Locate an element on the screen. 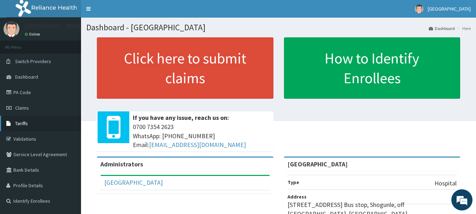  li: Here is located at coordinates (463, 28).